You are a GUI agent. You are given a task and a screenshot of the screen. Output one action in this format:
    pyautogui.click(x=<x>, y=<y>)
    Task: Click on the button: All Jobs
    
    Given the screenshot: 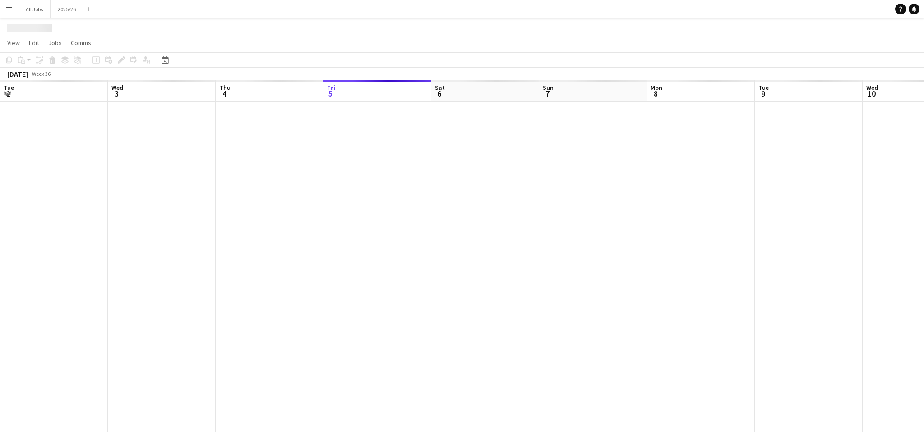 What is the action you would take?
    pyautogui.click(x=34, y=9)
    